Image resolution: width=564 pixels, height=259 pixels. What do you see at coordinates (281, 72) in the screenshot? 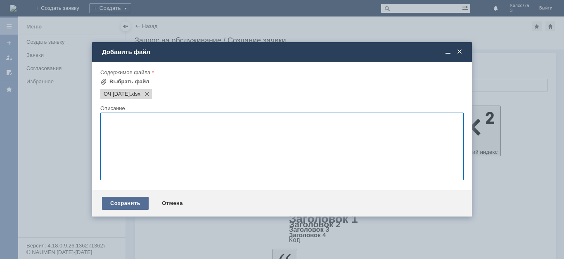
I see `div: Содержимое файла` at bounding box center [281, 72].